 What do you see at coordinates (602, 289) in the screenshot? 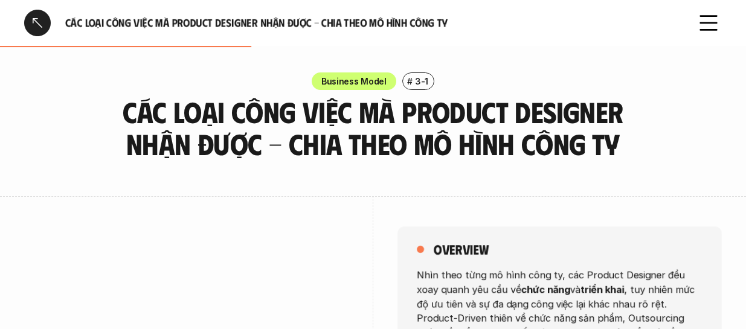
I see `strong: triển khai` at bounding box center [602, 289].